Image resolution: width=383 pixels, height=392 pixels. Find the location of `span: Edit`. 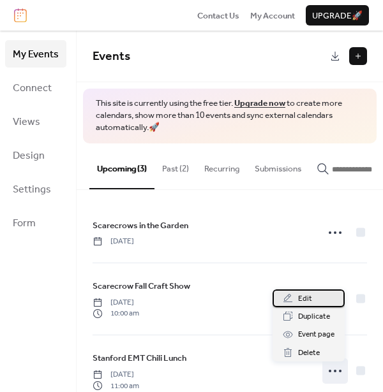

span: Edit is located at coordinates (305, 299).